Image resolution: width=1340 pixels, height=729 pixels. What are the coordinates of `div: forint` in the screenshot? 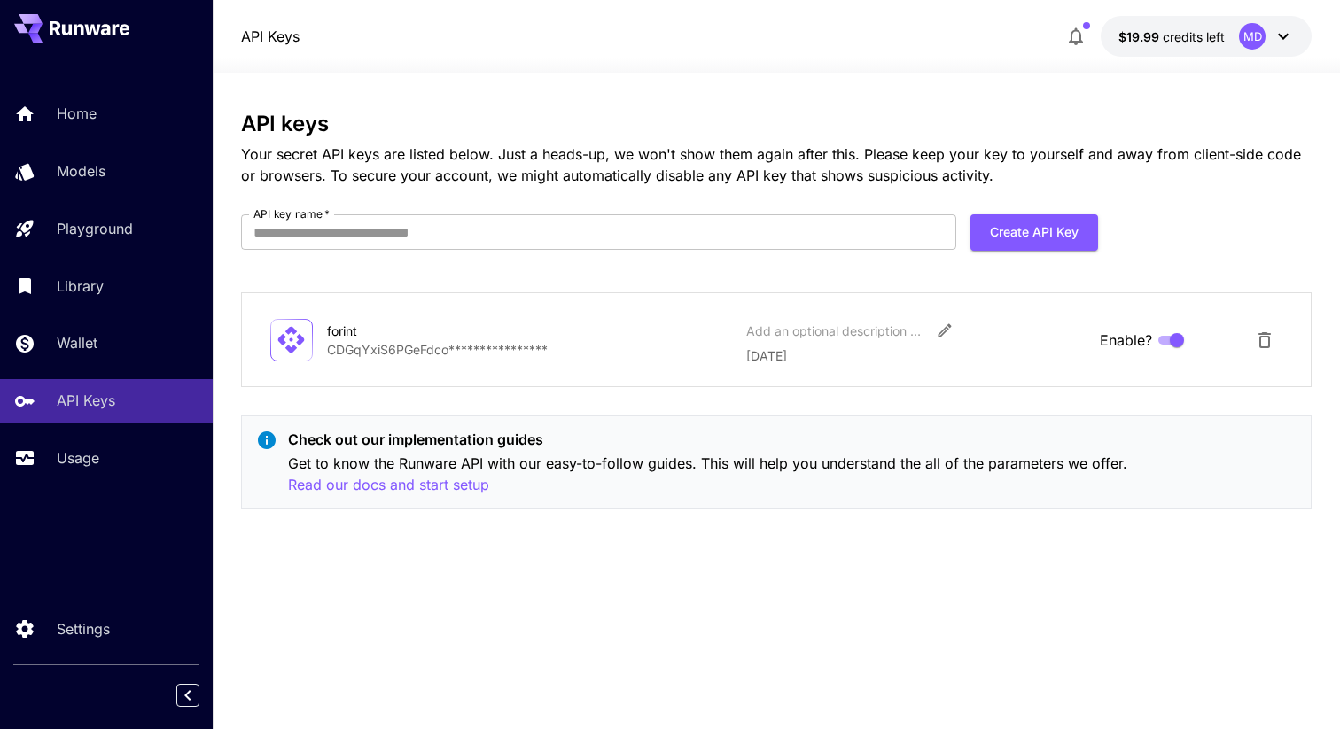 It's located at (416, 330).